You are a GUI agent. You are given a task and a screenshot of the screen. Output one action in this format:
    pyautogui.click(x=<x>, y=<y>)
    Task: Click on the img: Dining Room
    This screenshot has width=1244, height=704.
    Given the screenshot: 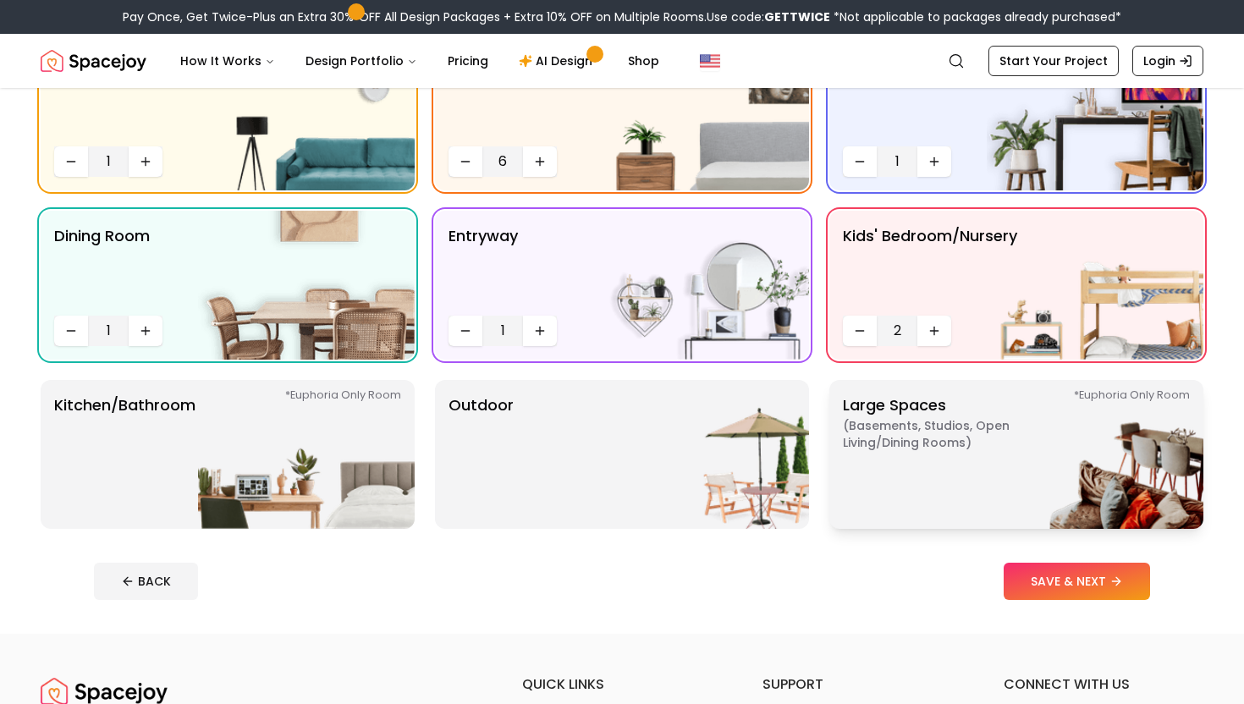 What is the action you would take?
    pyautogui.click(x=306, y=285)
    